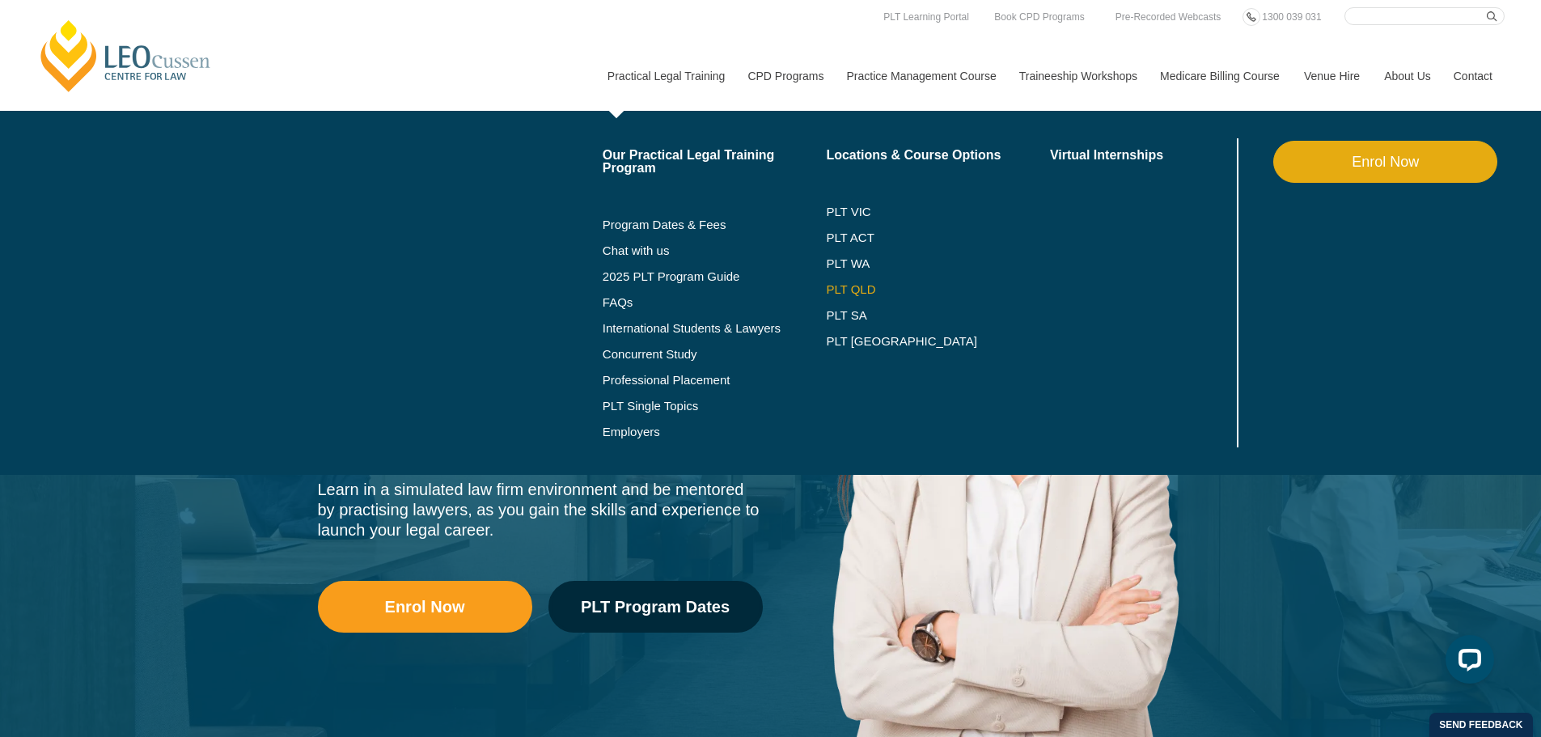 The height and width of the screenshot is (737, 1541). What do you see at coordinates (938, 238) in the screenshot?
I see `a: PLT ACT` at bounding box center [938, 238].